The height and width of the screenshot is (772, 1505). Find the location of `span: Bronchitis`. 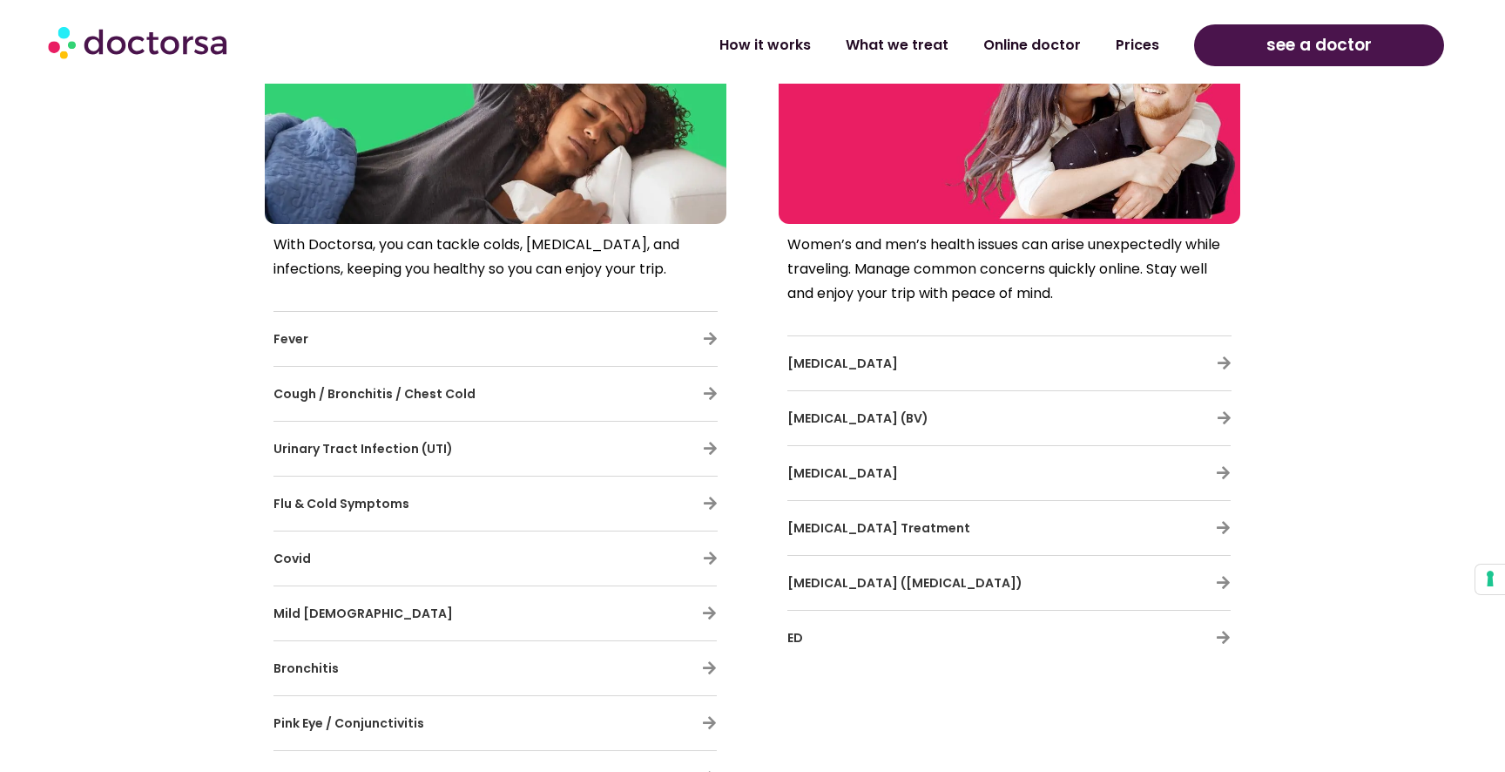

span: Bronchitis is located at coordinates (306, 668).